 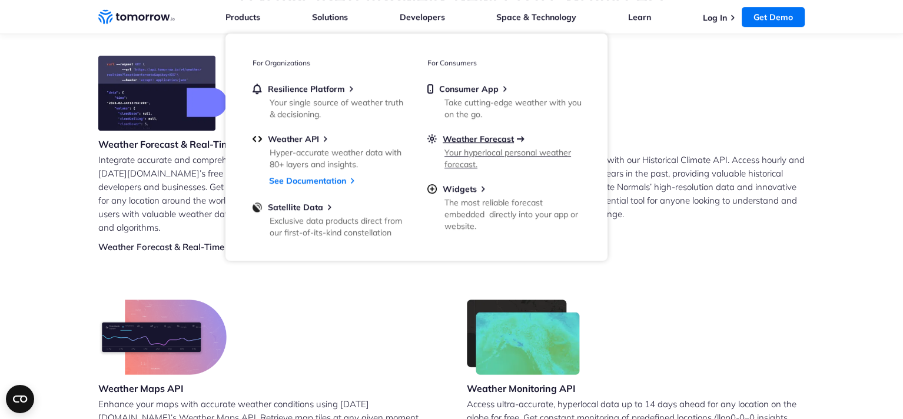 What do you see at coordinates (257, 89) in the screenshot?
I see `img: bell.svg` at bounding box center [257, 89].